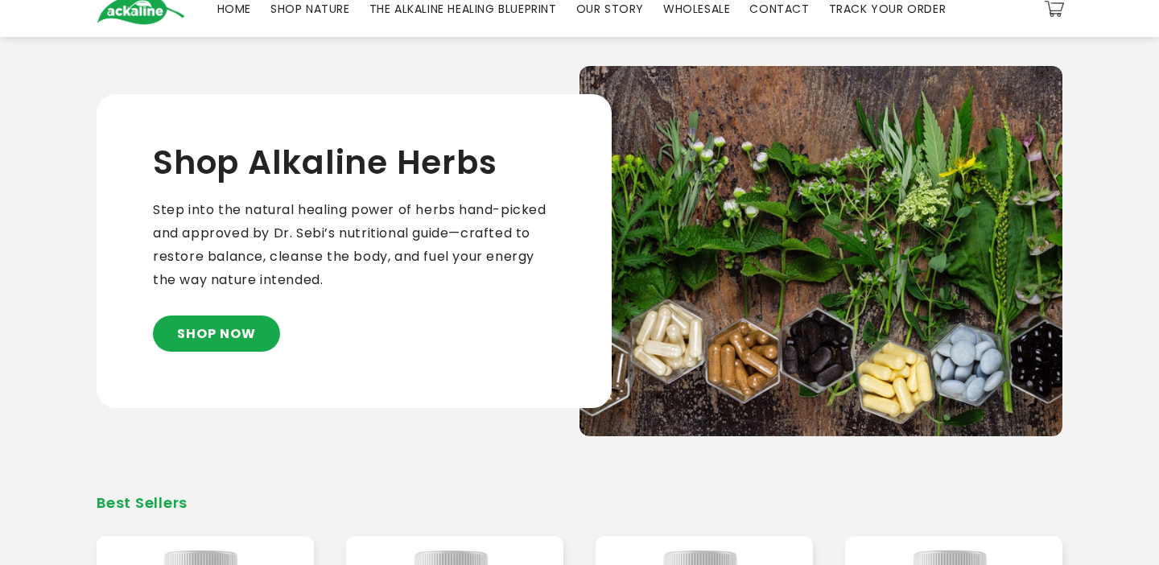 This screenshot has height=565, width=1159. I want to click on h2: Shop Alkaline Herbs, so click(324, 163).